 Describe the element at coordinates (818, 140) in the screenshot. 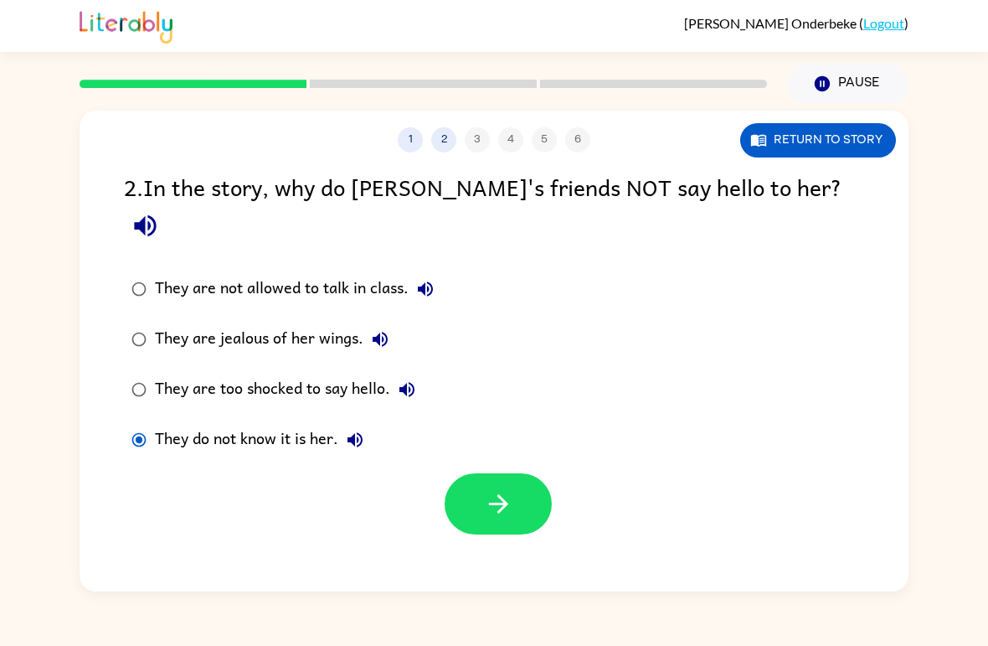

I see `button: Return to story` at that location.